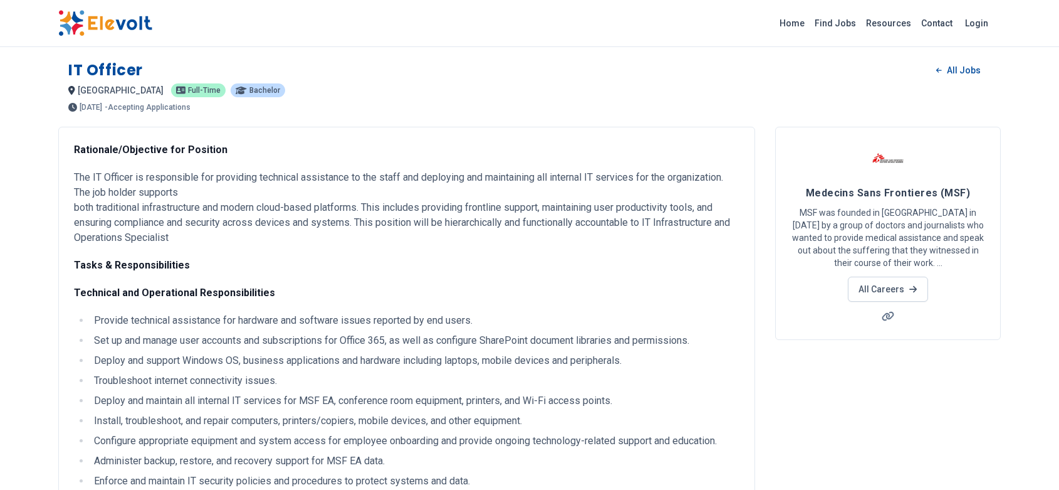  Describe the element at coordinates (174, 292) in the screenshot. I see `strong: Technical and Operational Responsibilities` at that location.